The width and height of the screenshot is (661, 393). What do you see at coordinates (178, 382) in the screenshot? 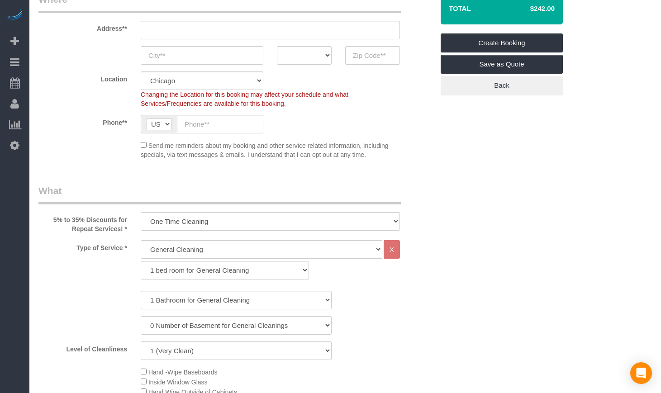
I see `span: Inside Window Glass` at bounding box center [178, 382].